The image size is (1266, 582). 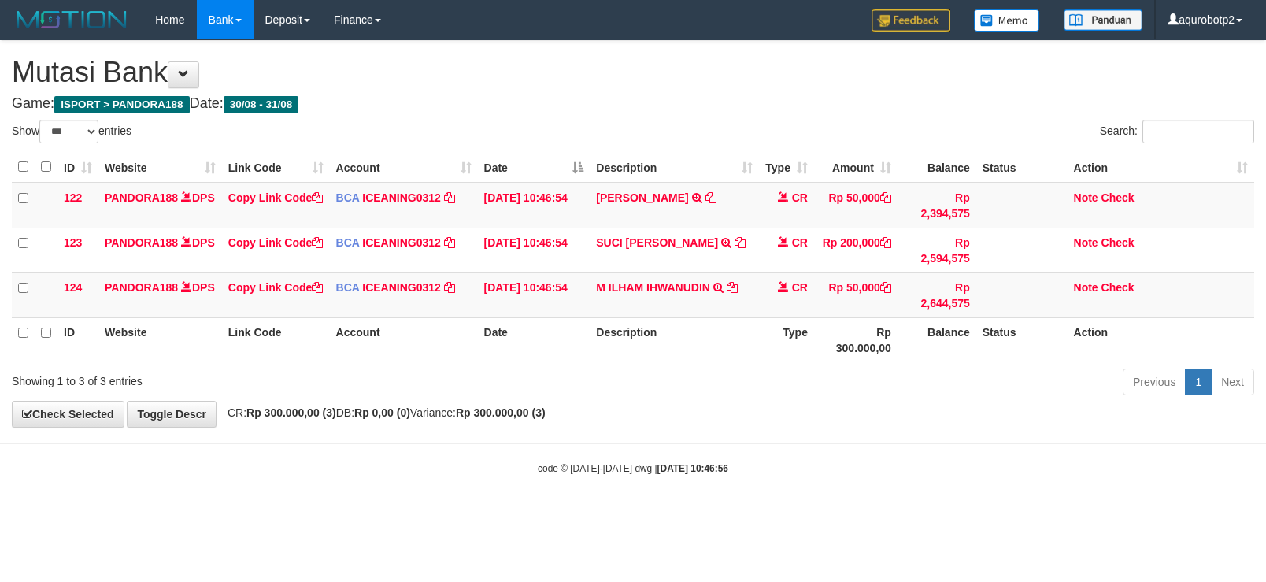 What do you see at coordinates (68, 414) in the screenshot?
I see `a: Check Selected` at bounding box center [68, 414].